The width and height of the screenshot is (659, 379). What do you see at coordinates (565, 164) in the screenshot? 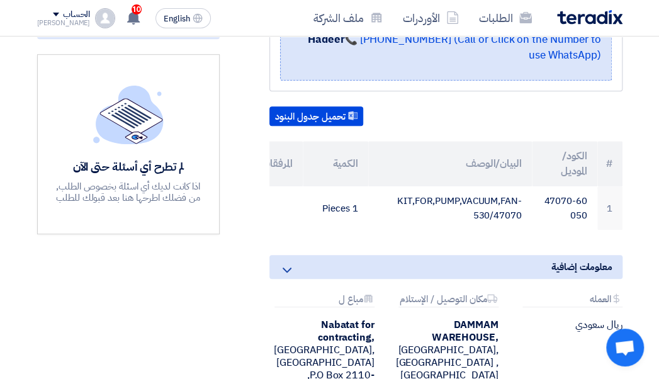
I see `th: الكود/الموديل` at bounding box center [565, 164].